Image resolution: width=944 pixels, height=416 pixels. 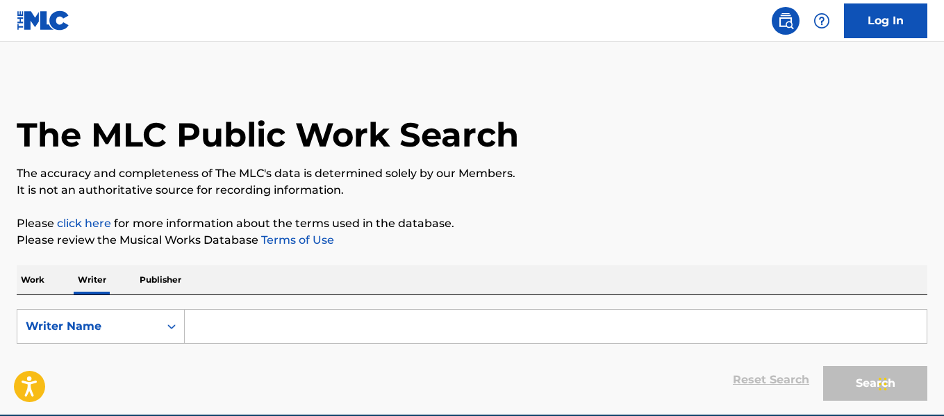 What do you see at coordinates (160, 280) in the screenshot?
I see `p: Publisher` at bounding box center [160, 280].